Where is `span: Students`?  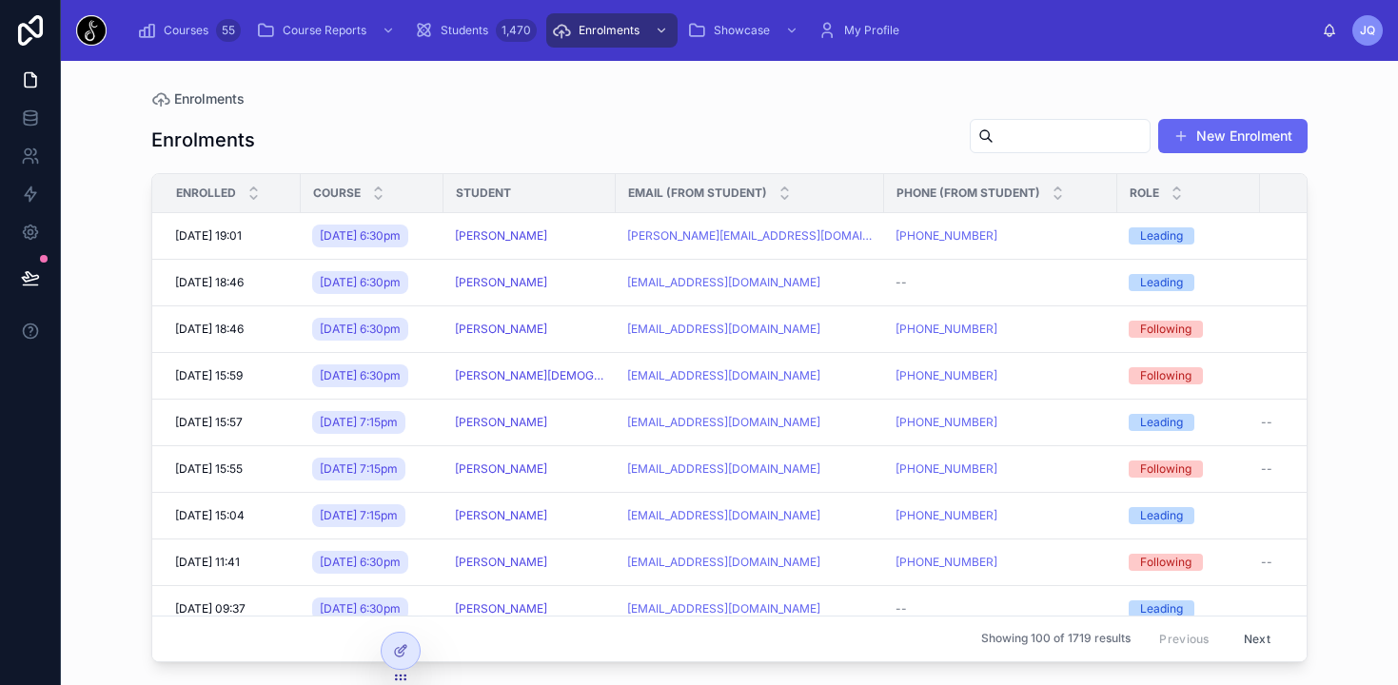
span: Students is located at coordinates (464, 30).